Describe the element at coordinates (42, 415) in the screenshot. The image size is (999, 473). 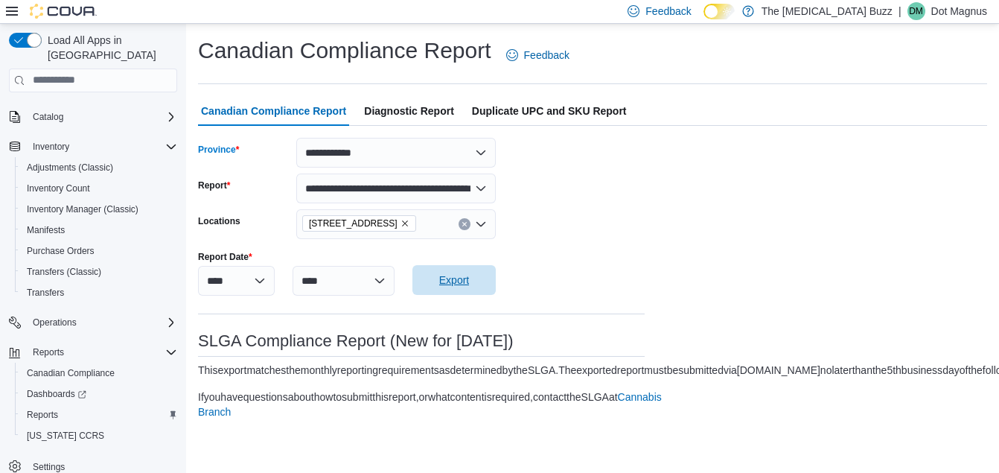
I see `a: Reports` at that location.